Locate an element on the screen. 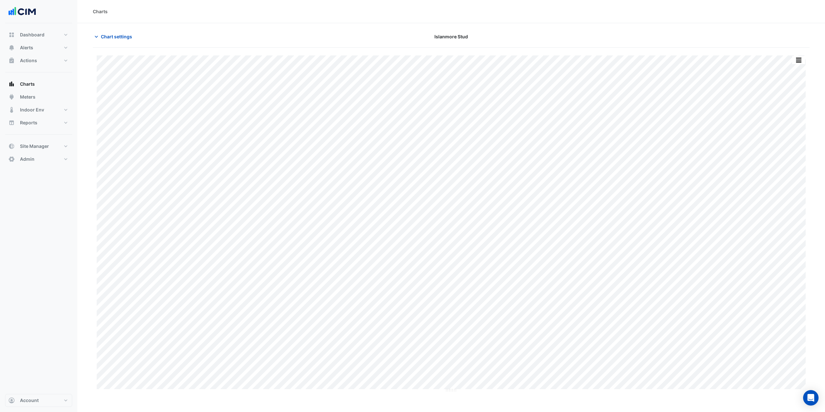 This screenshot has height=412, width=825. app-icon: Meters is located at coordinates (12, 97).